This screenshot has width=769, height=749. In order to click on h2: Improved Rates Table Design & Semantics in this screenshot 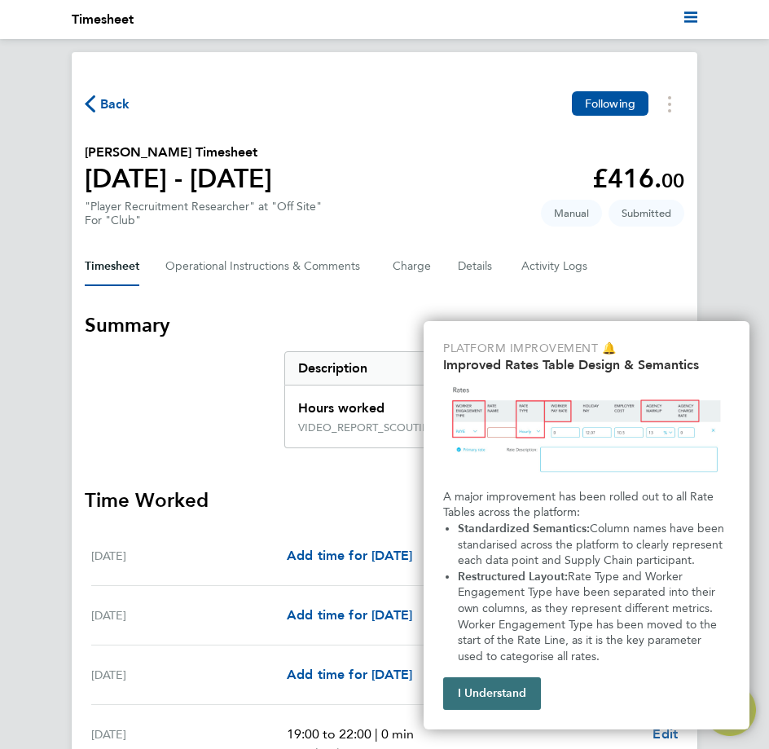, I will do `click(587, 364)`.